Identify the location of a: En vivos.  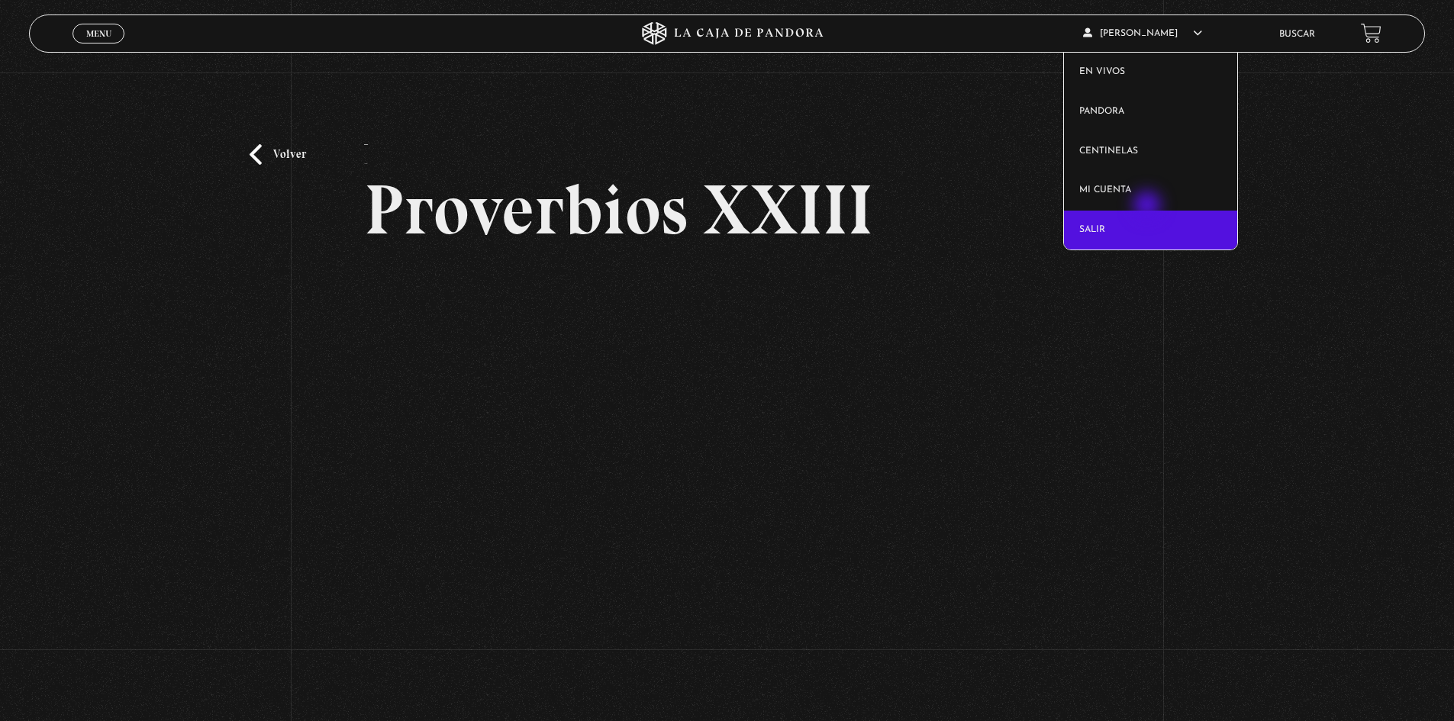
(1150, 73).